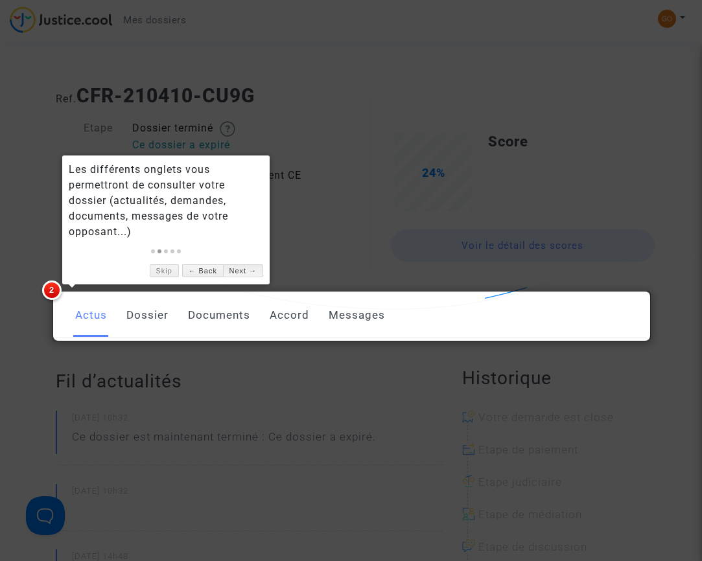  I want to click on span: 2, so click(52, 290).